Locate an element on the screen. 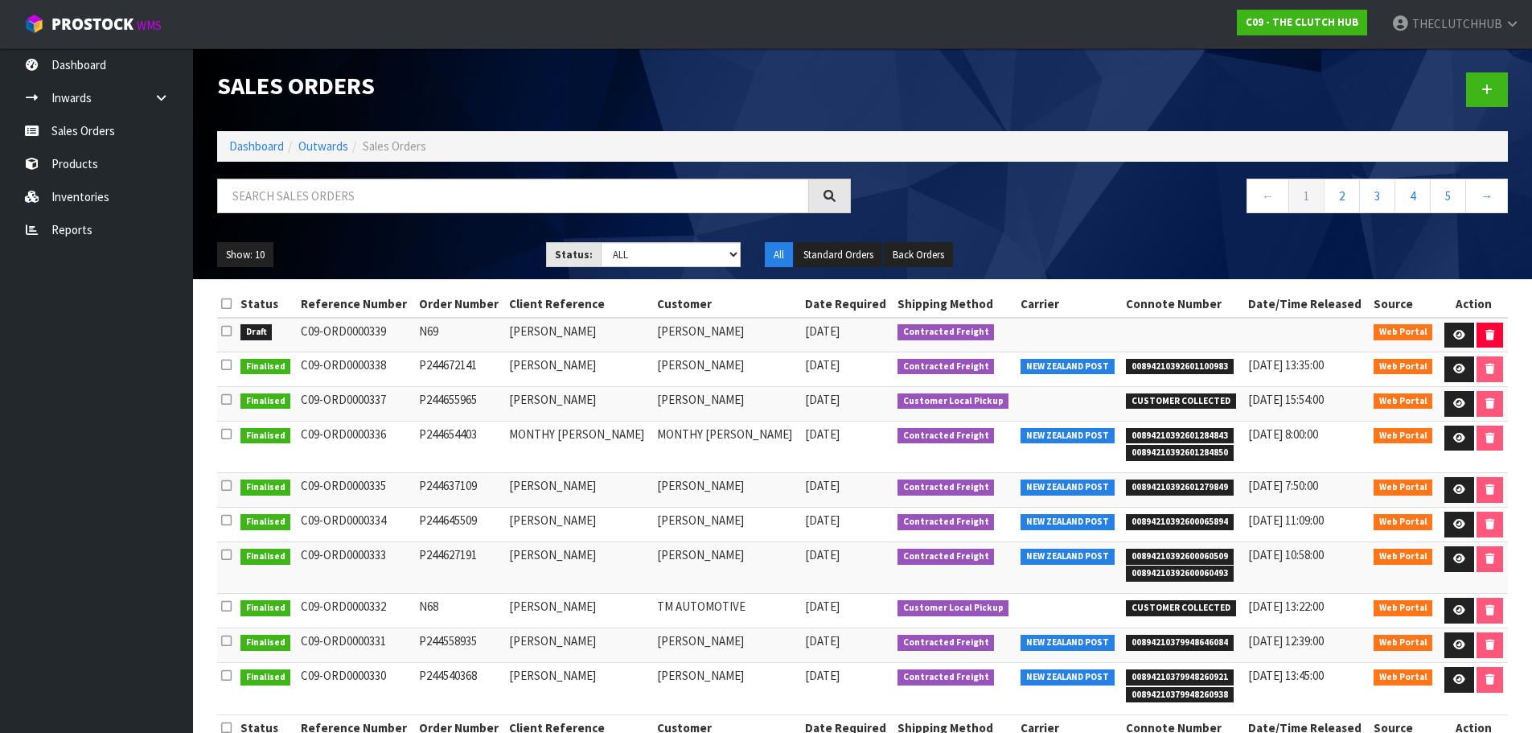 The height and width of the screenshot is (733, 1532). th: Client Reference is located at coordinates (579, 304).